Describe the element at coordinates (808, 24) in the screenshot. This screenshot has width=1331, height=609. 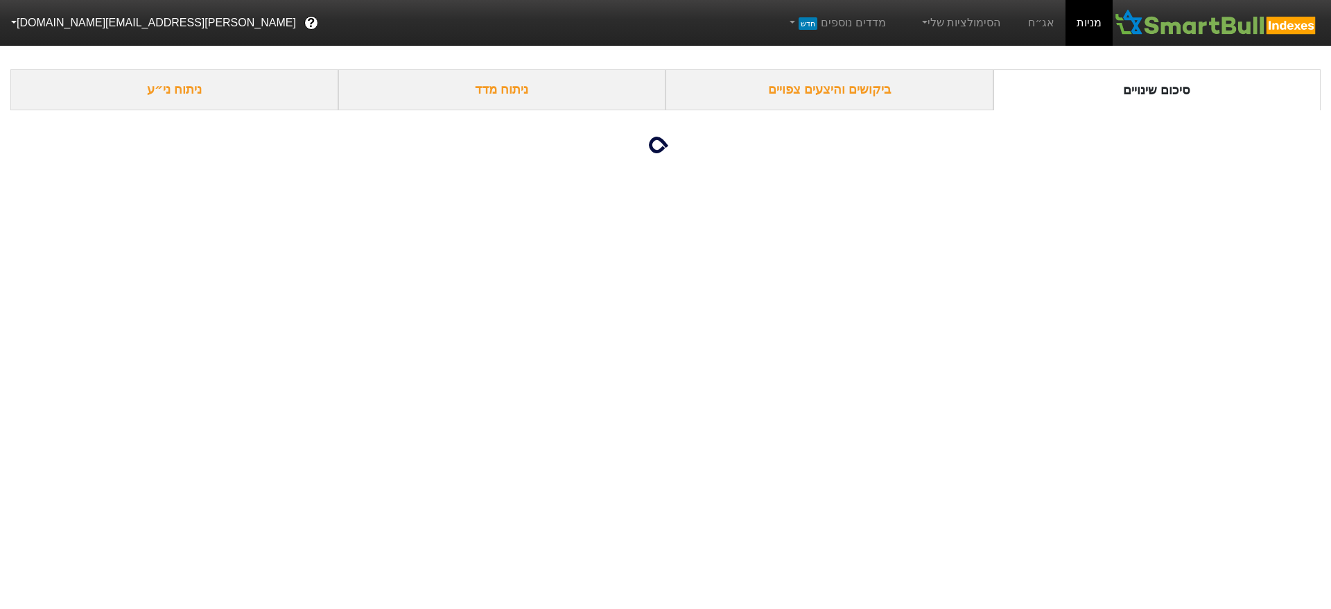
I see `span: חדש` at that location.